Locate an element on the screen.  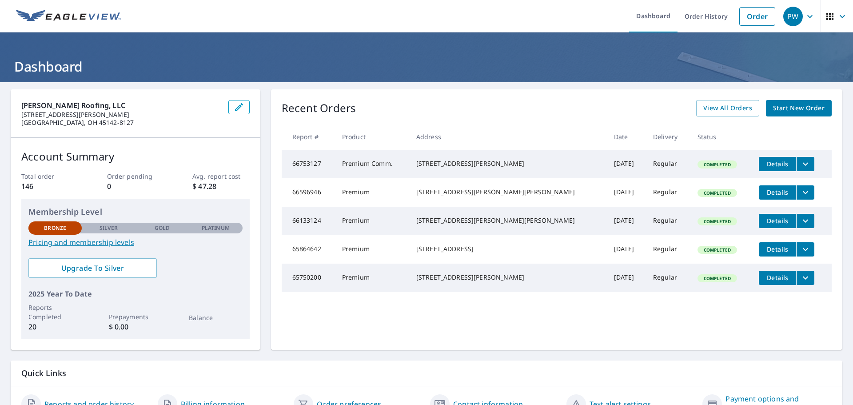
button: filesDropdownBtn-66596946 is located at coordinates (805, 192).